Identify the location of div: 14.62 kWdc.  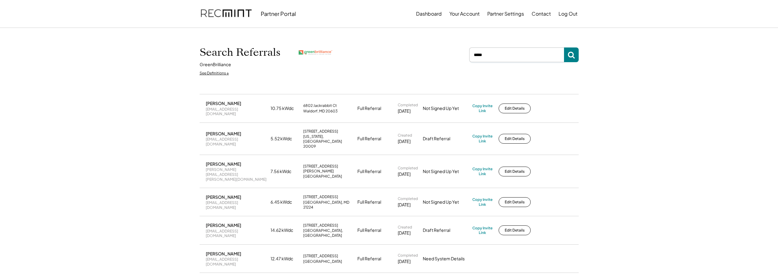
(285, 230).